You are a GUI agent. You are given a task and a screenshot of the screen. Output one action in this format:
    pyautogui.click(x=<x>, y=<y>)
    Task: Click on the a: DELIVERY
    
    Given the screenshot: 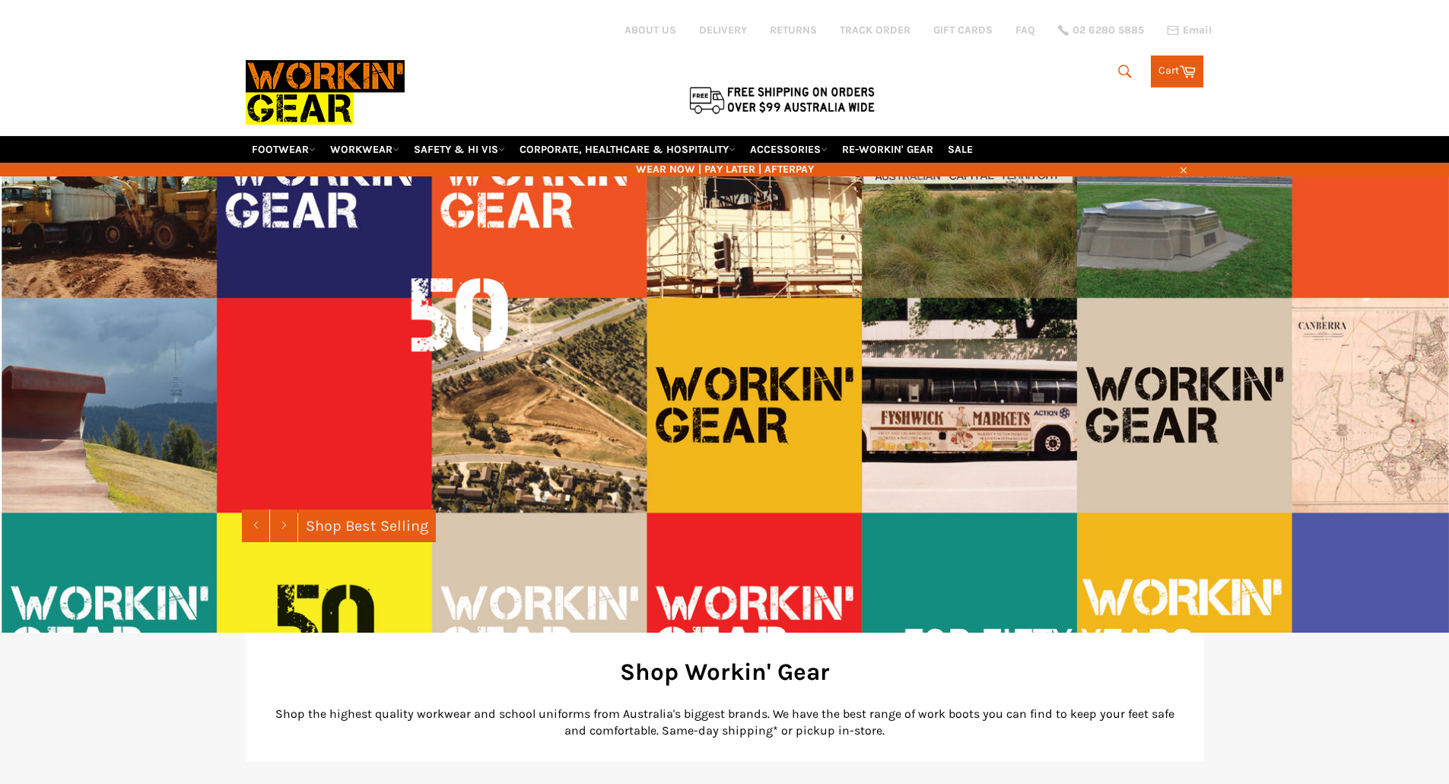 What is the action you would take?
    pyautogui.click(x=722, y=30)
    